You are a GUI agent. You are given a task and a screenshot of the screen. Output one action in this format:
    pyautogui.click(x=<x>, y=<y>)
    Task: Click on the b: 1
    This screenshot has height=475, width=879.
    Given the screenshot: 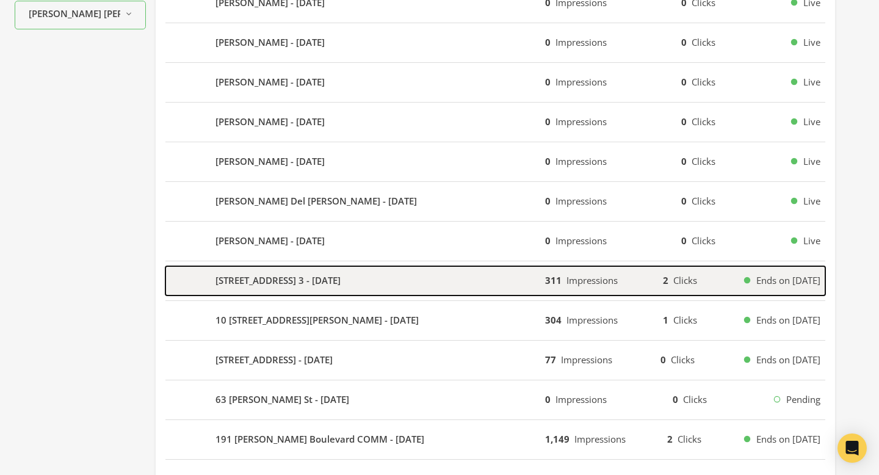 What is the action you would take?
    pyautogui.click(x=666, y=320)
    